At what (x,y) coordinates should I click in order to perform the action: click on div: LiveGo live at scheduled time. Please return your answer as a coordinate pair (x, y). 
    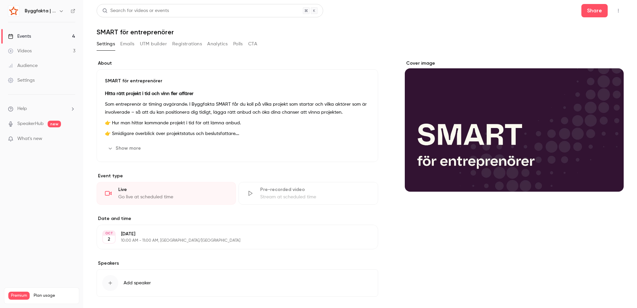
    Looking at the image, I should click on (166, 193).